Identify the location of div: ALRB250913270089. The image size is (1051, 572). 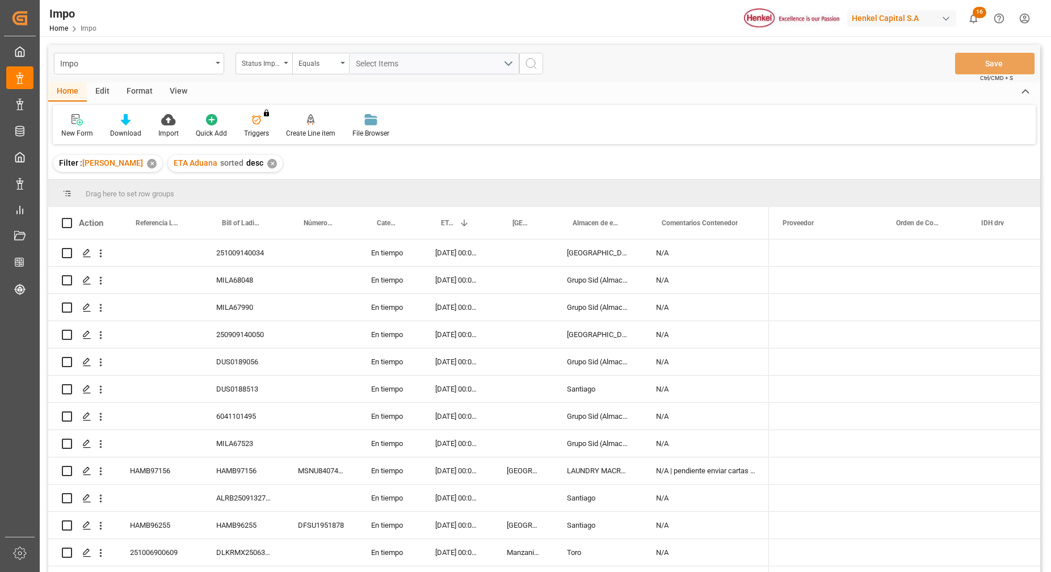
(244, 498).